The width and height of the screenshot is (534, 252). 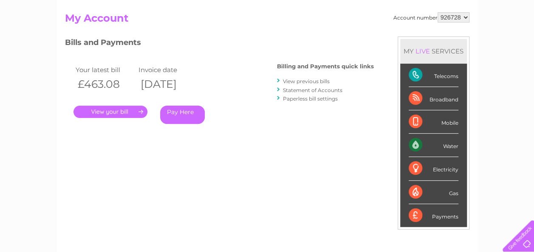 I want to click on h3: Bills and Payments, so click(x=219, y=44).